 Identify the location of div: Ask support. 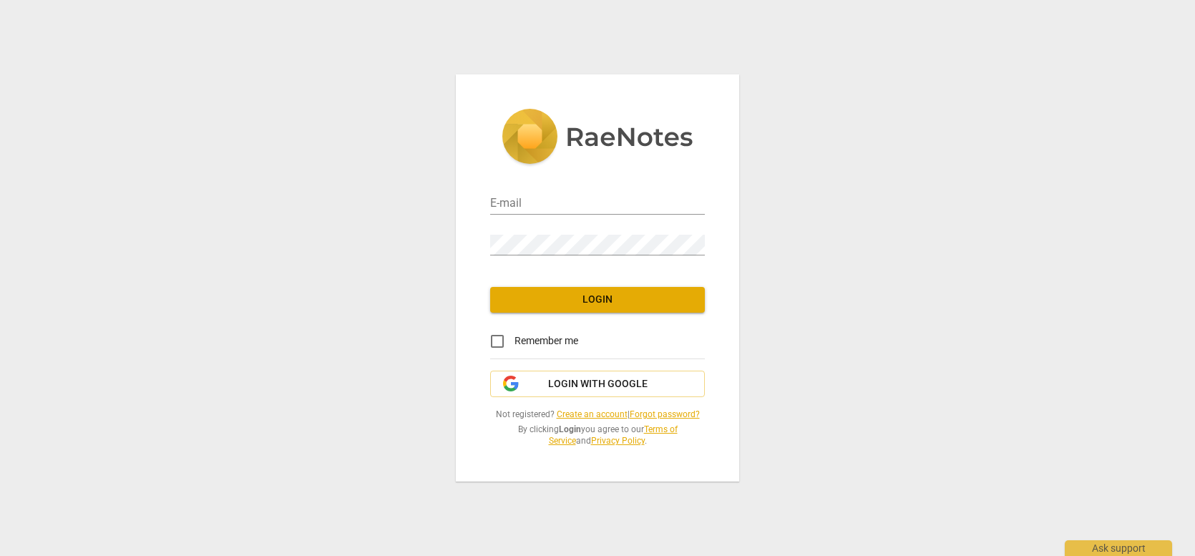
(1119, 548).